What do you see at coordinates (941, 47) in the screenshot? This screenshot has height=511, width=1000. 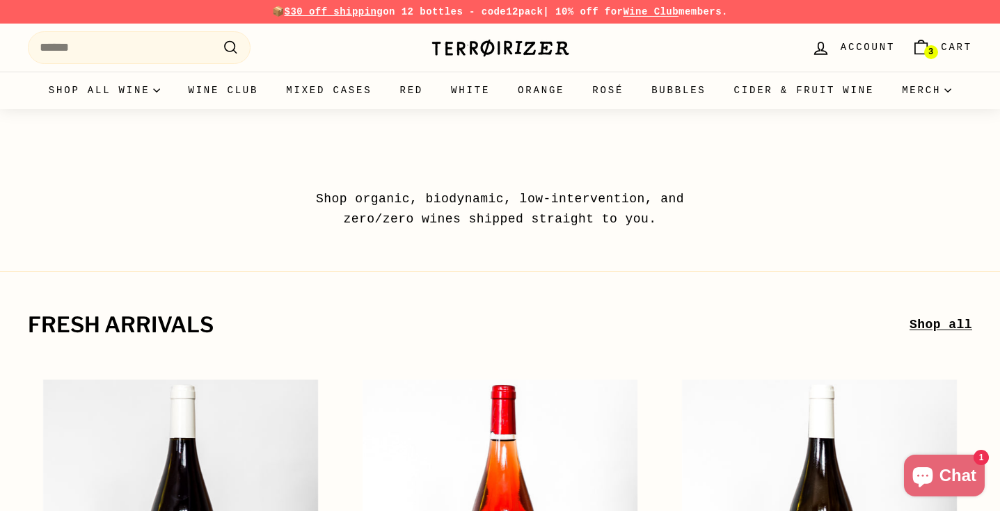 I see `a: Cart` at bounding box center [941, 47].